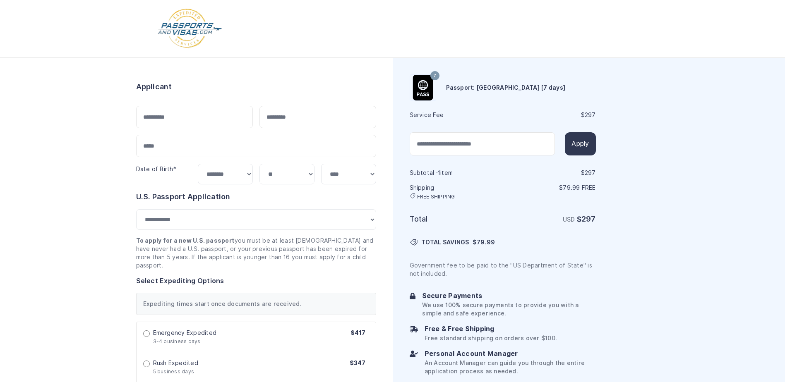 This screenshot has height=382, width=785. What do you see at coordinates (177, 341) in the screenshot?
I see `span: 3-4 business days` at bounding box center [177, 341].